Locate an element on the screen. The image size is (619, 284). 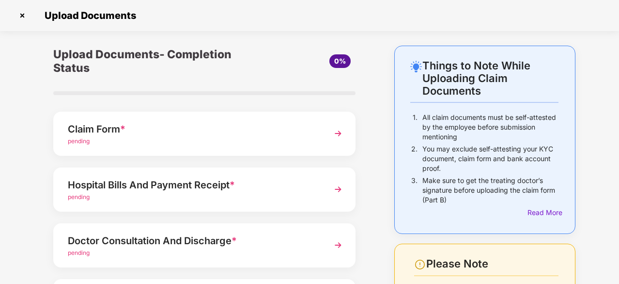
p: Make sure to get the treating doctor’s signature before uploading the claim form (Part B) is located at coordinates (490, 190).